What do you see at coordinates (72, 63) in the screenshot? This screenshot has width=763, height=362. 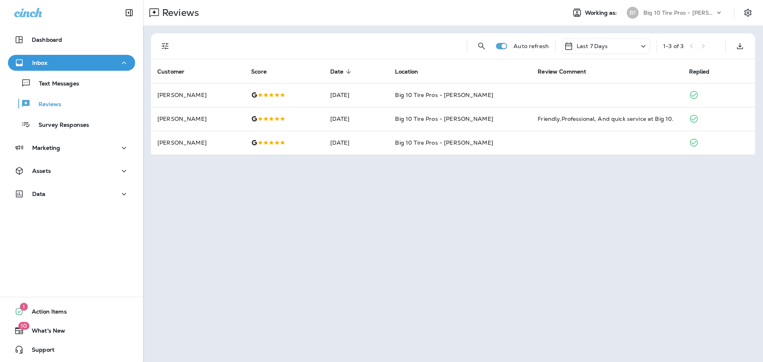 I see `button: Inbox` at bounding box center [72, 63].